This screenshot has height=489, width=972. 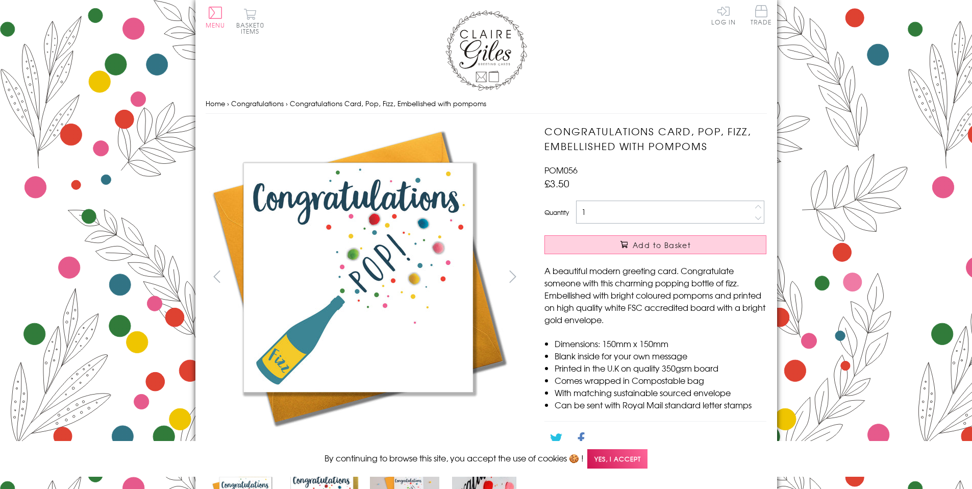 I want to click on span: Yes, I accept, so click(x=618, y=459).